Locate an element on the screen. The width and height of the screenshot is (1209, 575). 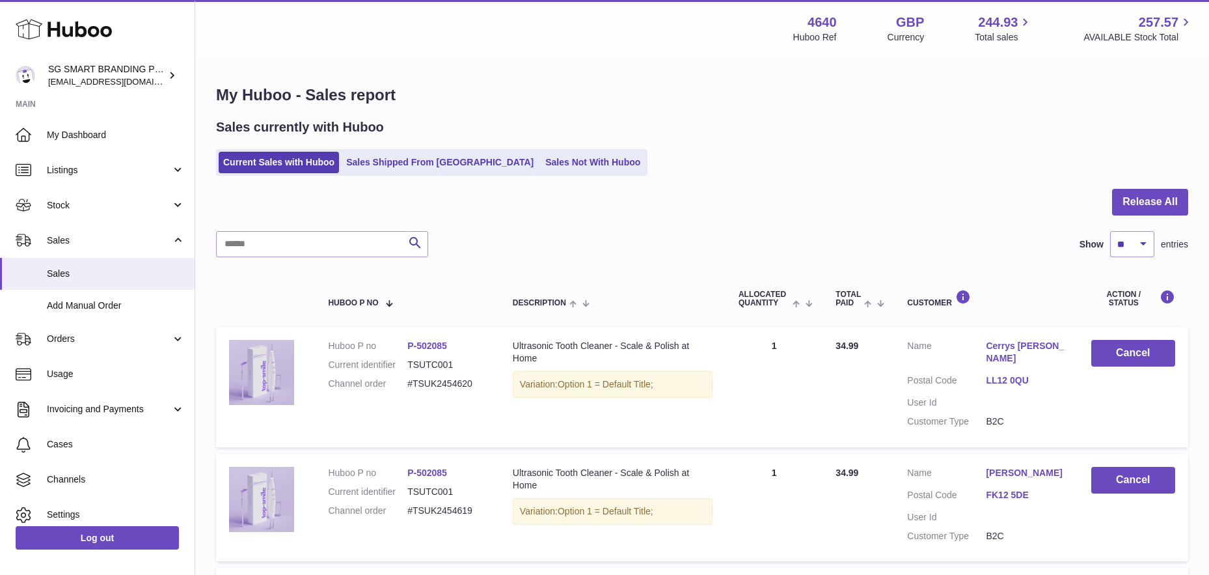
span: entries is located at coordinates (1174, 244).